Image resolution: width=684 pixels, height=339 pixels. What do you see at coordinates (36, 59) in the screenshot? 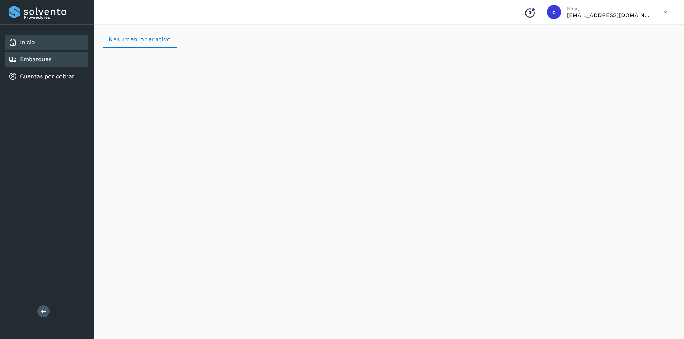
I see `a: Embarques` at bounding box center [36, 59].